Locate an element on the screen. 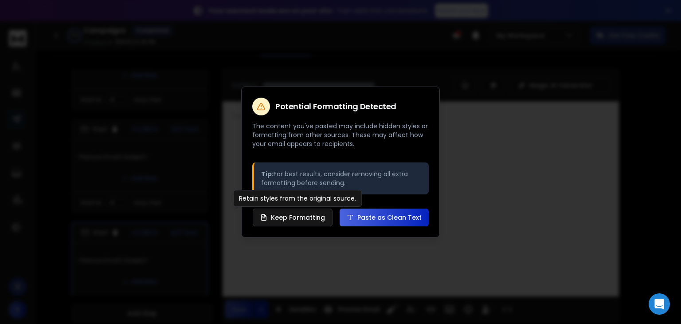  div: Retain styles from the original source. is located at coordinates (298, 198).